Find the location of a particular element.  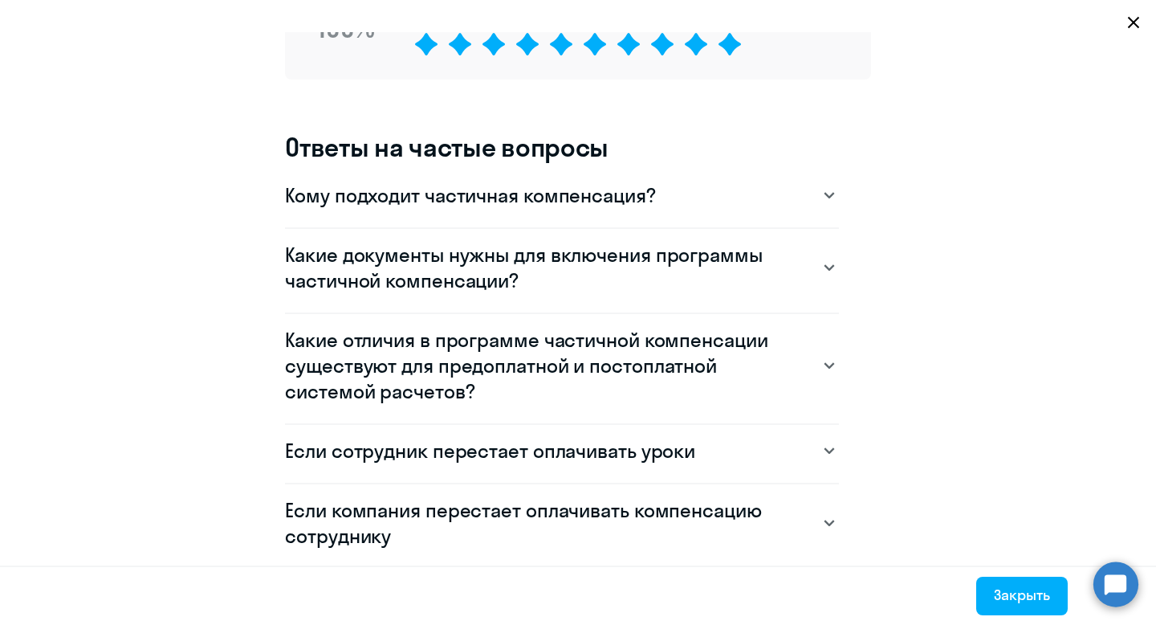

h2: Ответы на частые вопросы is located at coordinates (578, 147).